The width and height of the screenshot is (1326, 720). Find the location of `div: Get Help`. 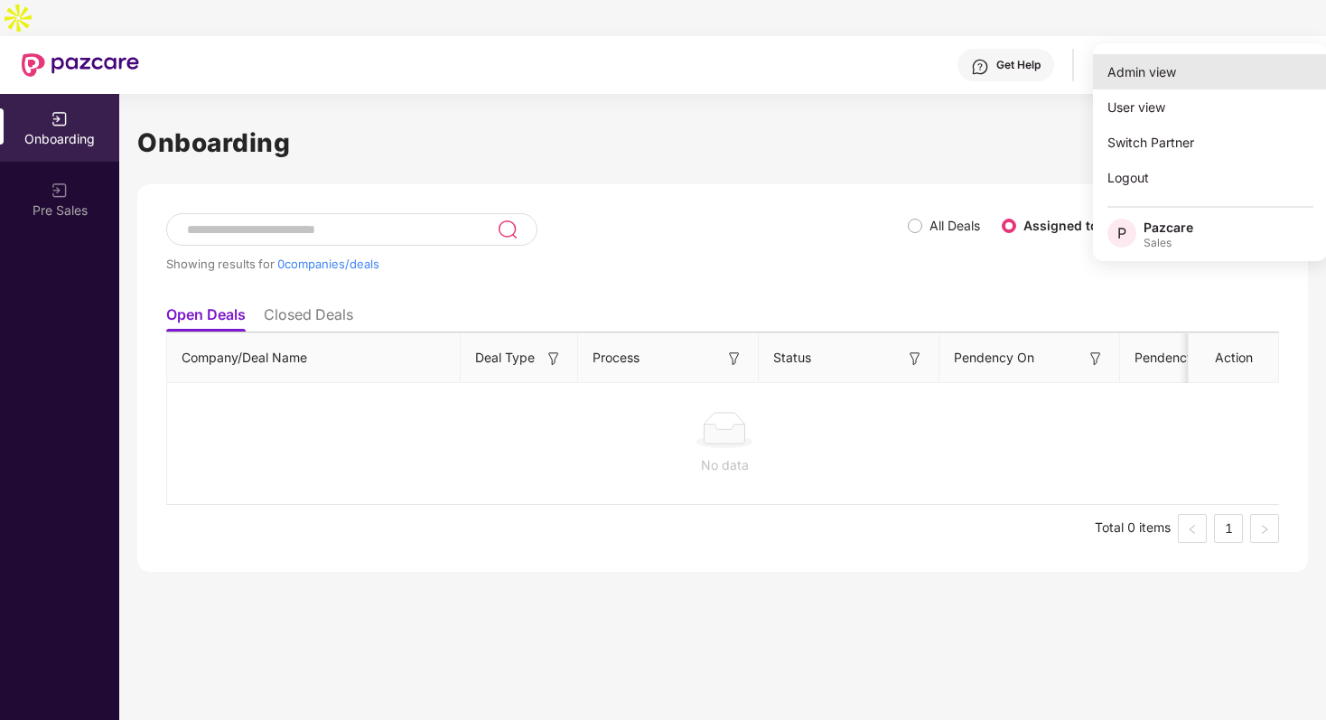

div: Get Help is located at coordinates (1018, 65).